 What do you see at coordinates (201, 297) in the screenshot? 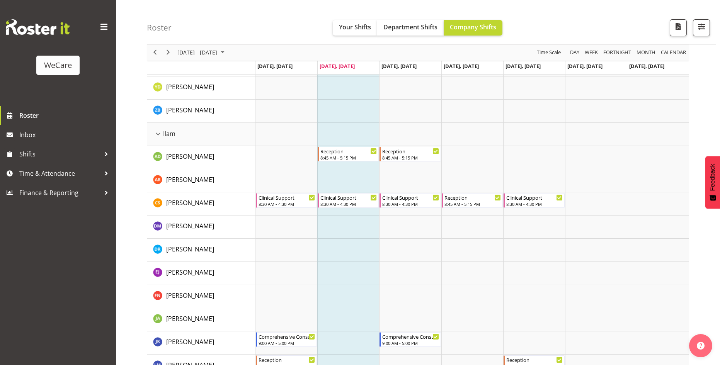
I see `td: Firdous Naqvi resource` at bounding box center [201, 297].